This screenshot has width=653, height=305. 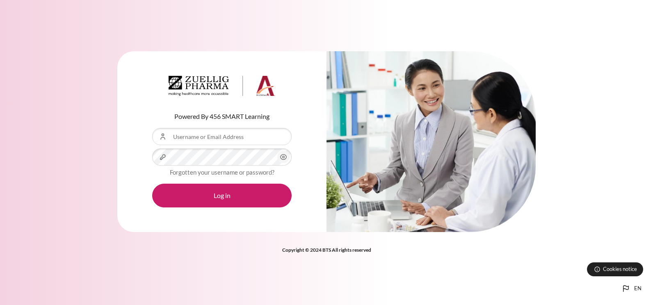 What do you see at coordinates (222, 88) in the screenshot?
I see `a: Architeck` at bounding box center [222, 88].